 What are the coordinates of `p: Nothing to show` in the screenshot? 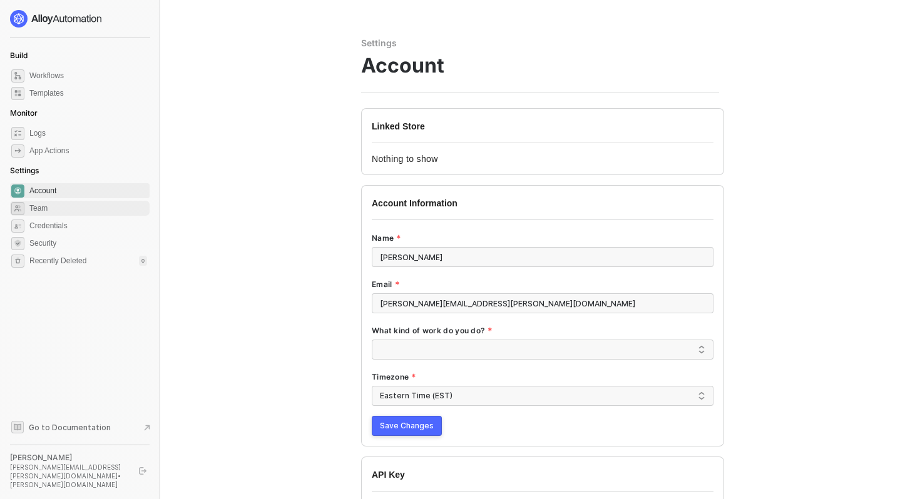 It's located at (542, 159).